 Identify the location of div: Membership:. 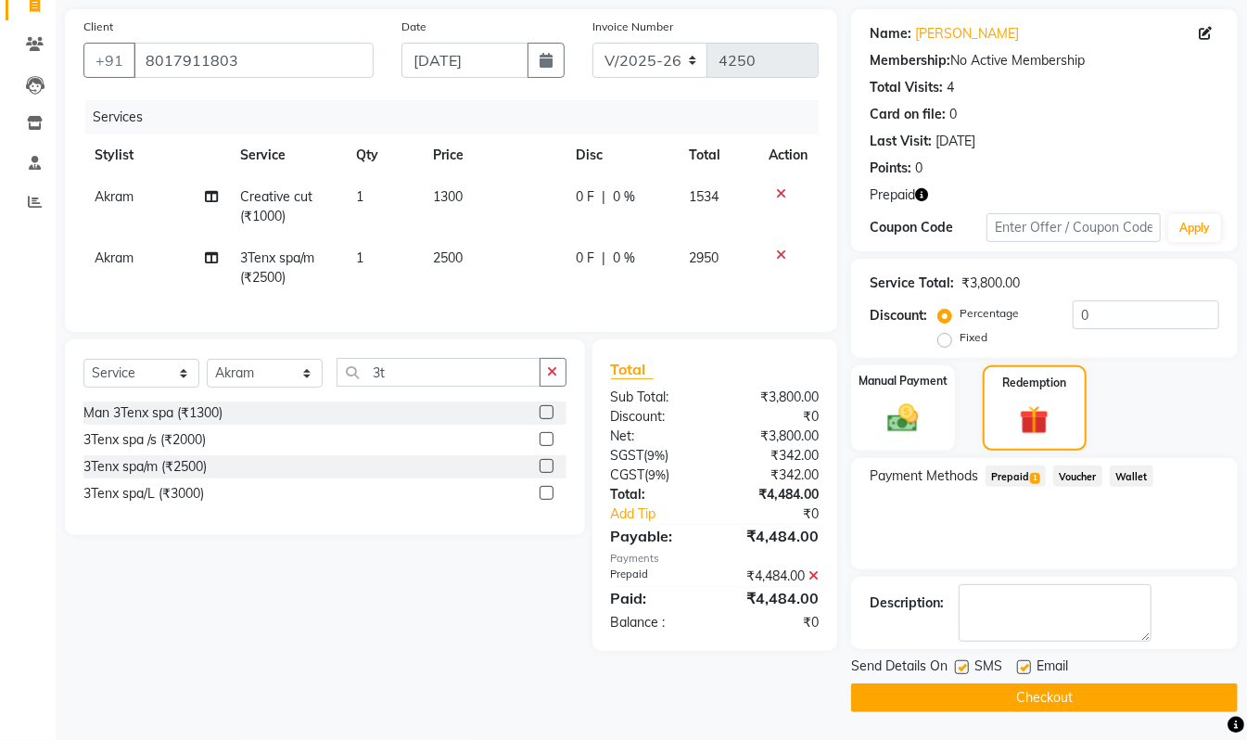
(910, 60).